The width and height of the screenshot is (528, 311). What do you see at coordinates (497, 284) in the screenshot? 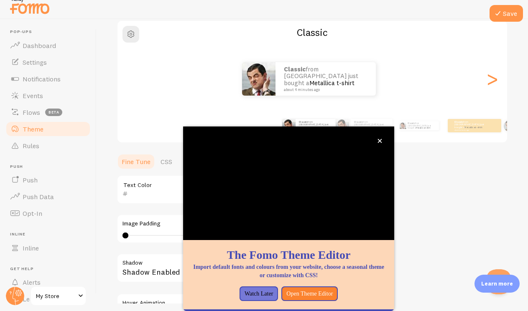
I see `div: Learn more` at bounding box center [497, 284].